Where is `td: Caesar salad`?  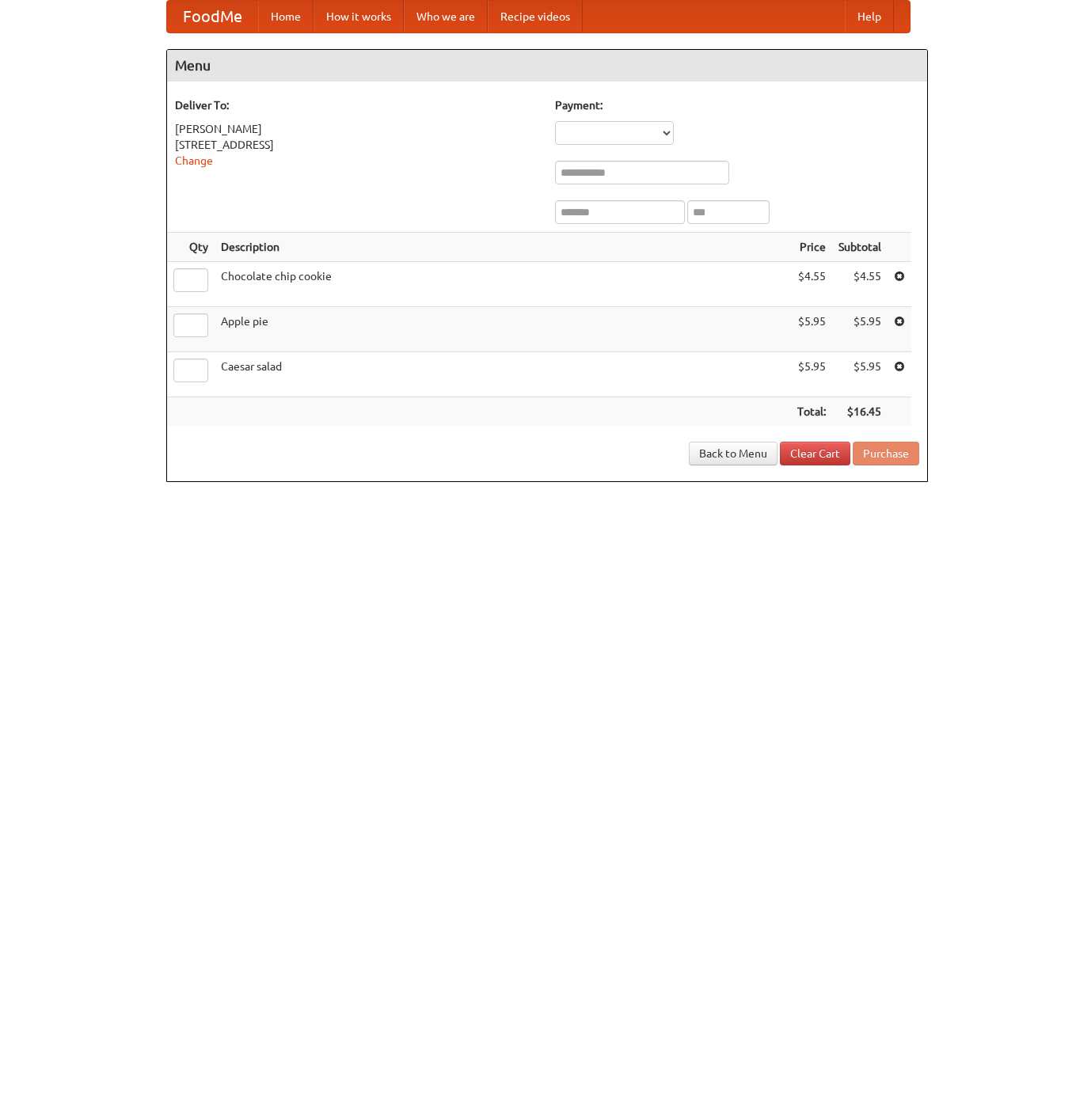
td: Caesar salad is located at coordinates (503, 374).